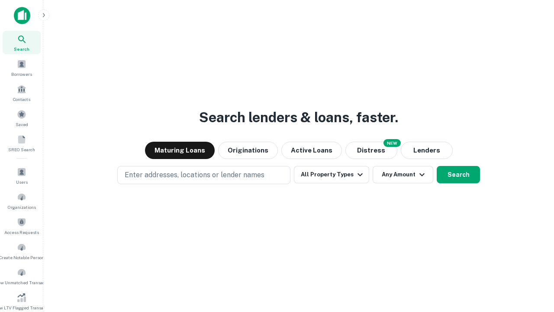 This screenshot has width=554, height=312. Describe the element at coordinates (22, 200) in the screenshot. I see `a: Organizations` at that location.